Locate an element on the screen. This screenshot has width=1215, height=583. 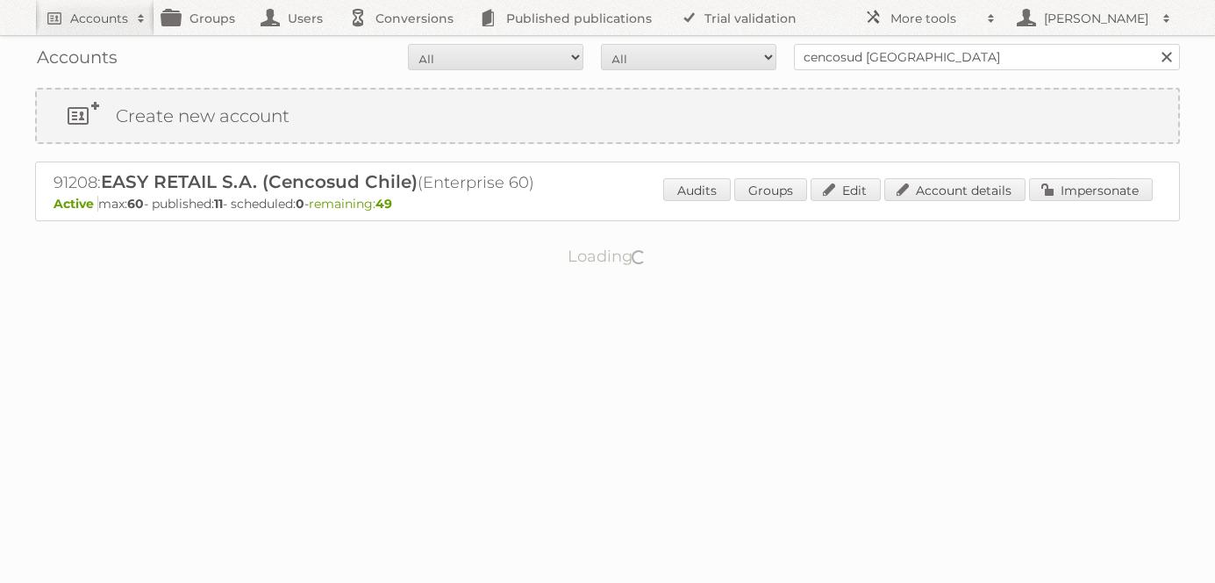
a: Audits is located at coordinates (697, 189).